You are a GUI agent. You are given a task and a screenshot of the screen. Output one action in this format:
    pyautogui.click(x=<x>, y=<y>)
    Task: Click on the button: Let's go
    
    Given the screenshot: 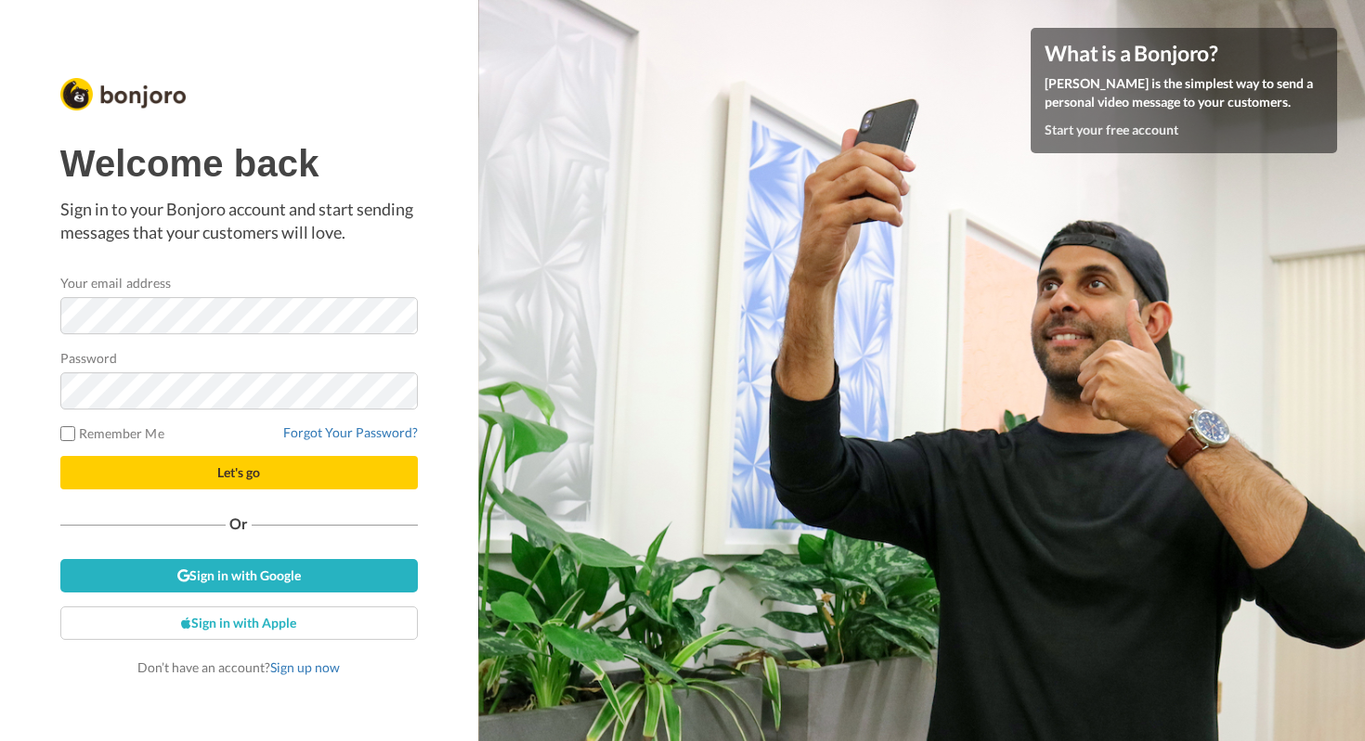 What is the action you would take?
    pyautogui.click(x=239, y=473)
    